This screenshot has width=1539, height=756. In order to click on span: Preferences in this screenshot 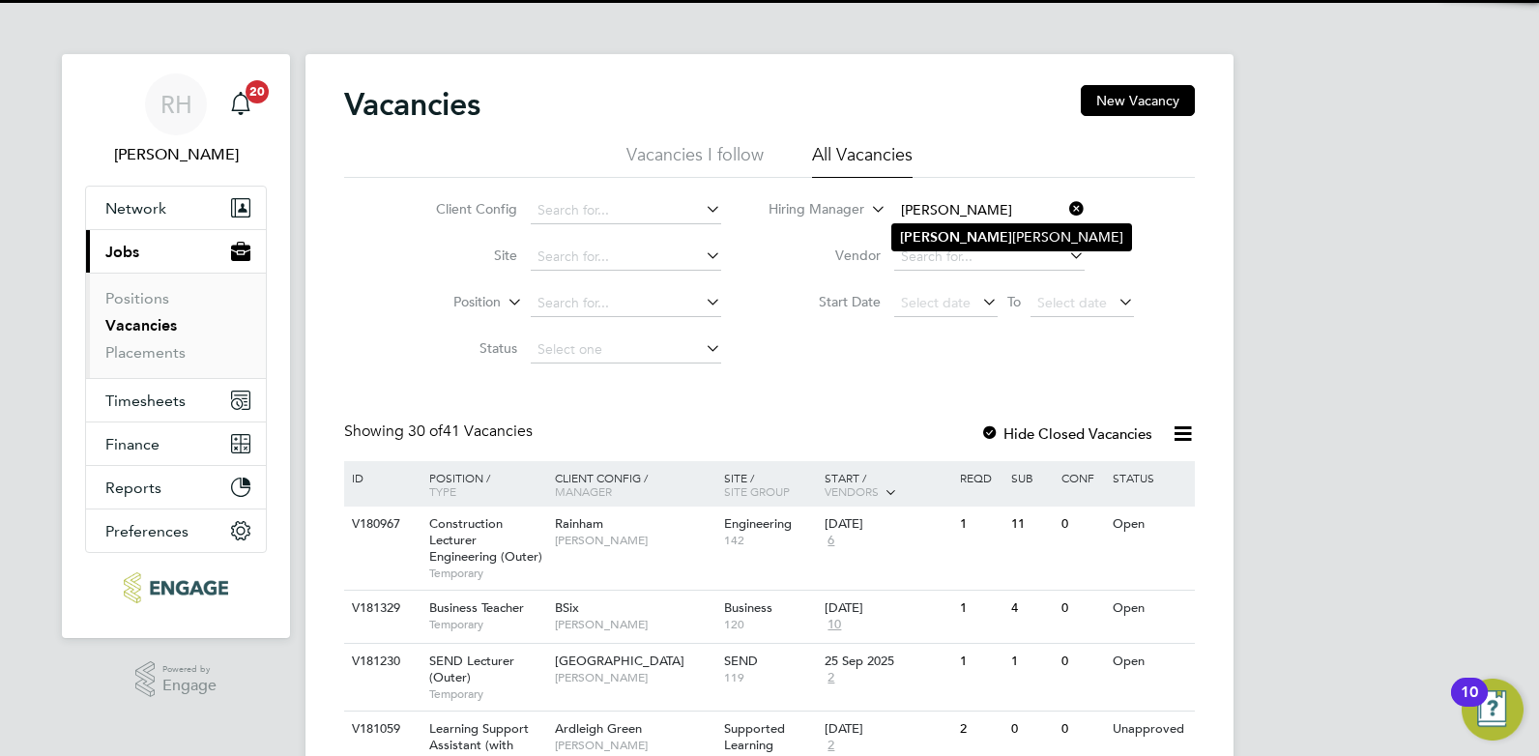, I will do `click(147, 531)`.